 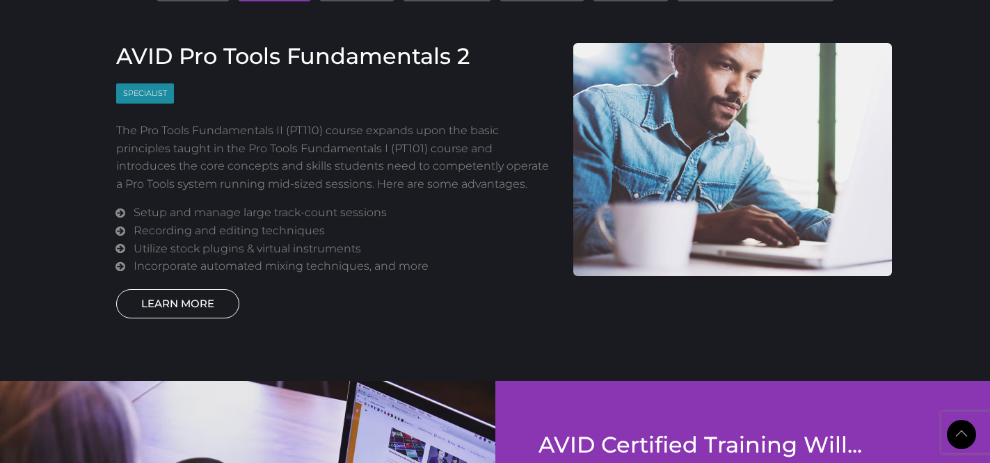 What do you see at coordinates (343, 231) in the screenshot?
I see `li: Recording and editing techniques` at bounding box center [343, 231].